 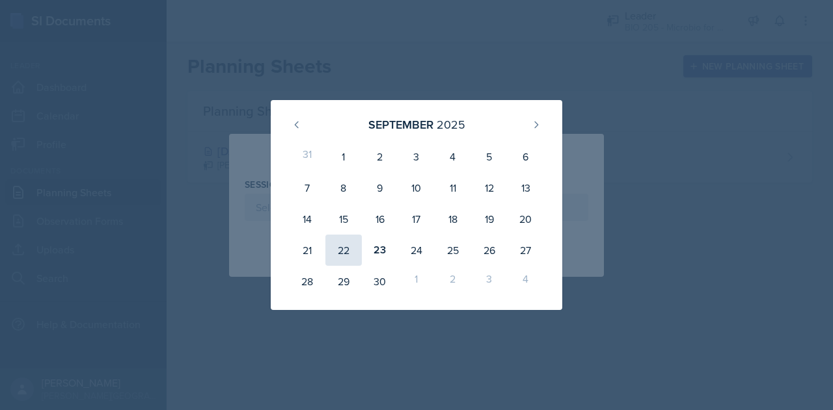 I want to click on div: 23, so click(x=380, y=250).